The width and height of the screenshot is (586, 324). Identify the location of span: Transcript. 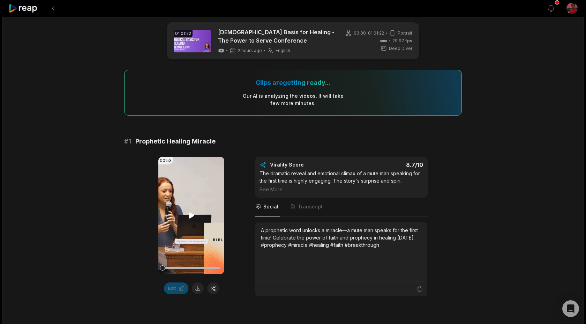
(310, 207).